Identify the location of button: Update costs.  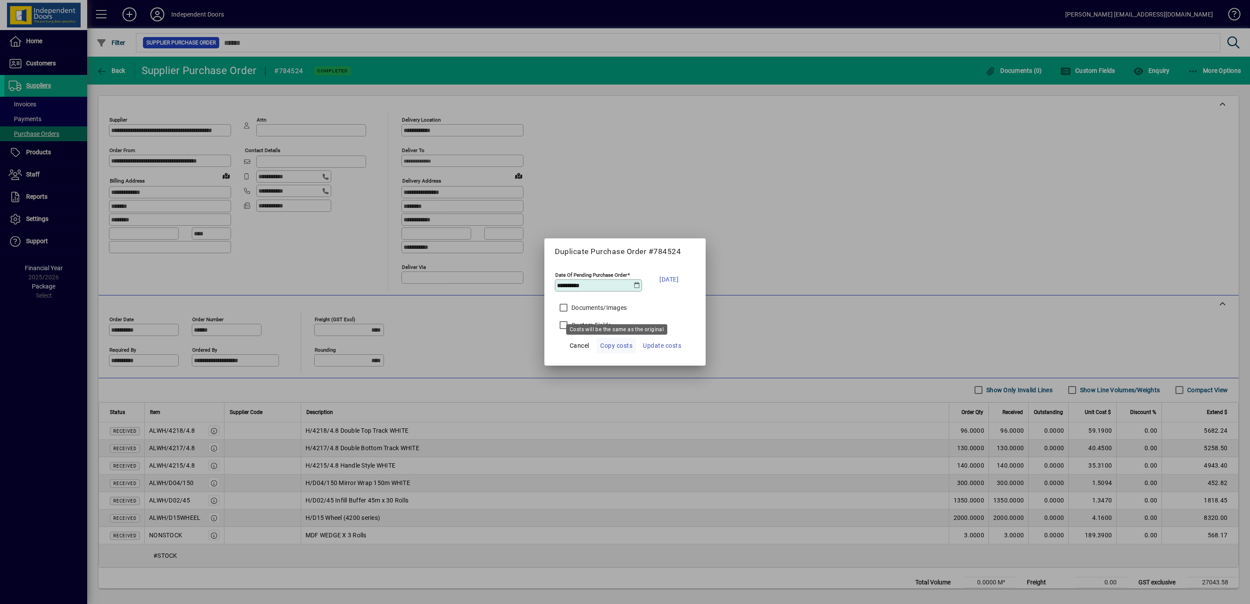
(662, 345).